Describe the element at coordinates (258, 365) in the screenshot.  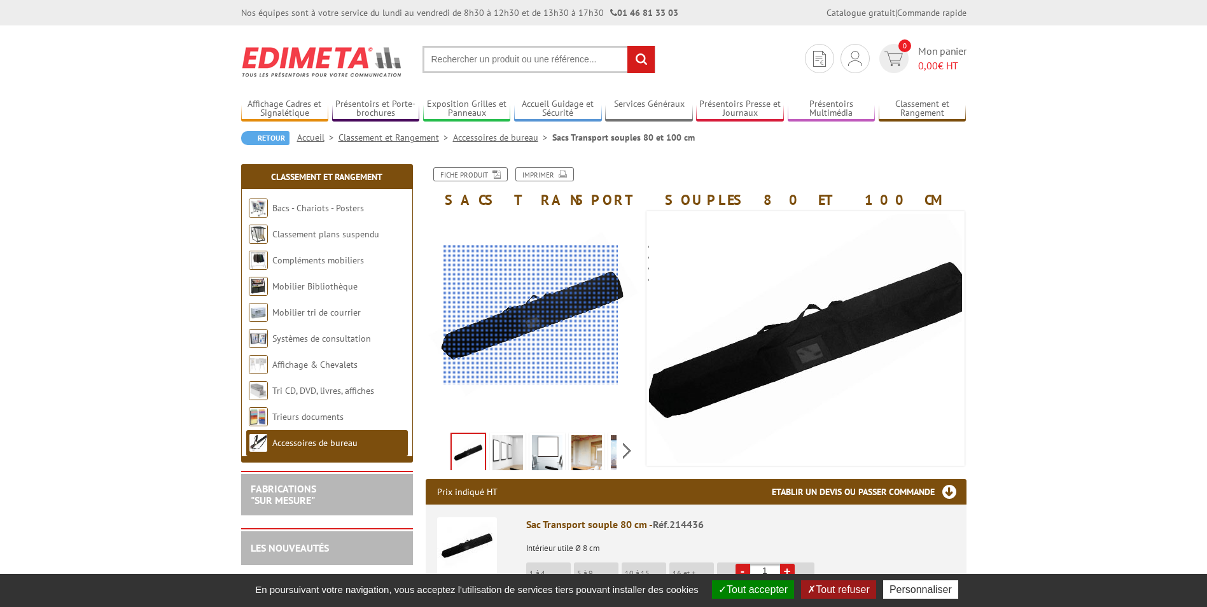
I see `img: Affichage & Chevalets` at that location.